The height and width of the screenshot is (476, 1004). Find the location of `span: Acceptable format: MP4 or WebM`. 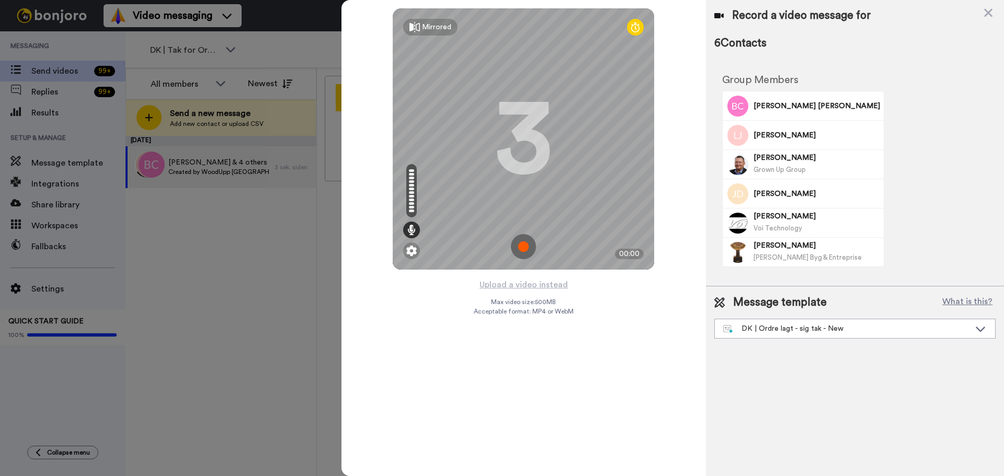

span: Acceptable format: MP4 or WebM is located at coordinates (524, 312).